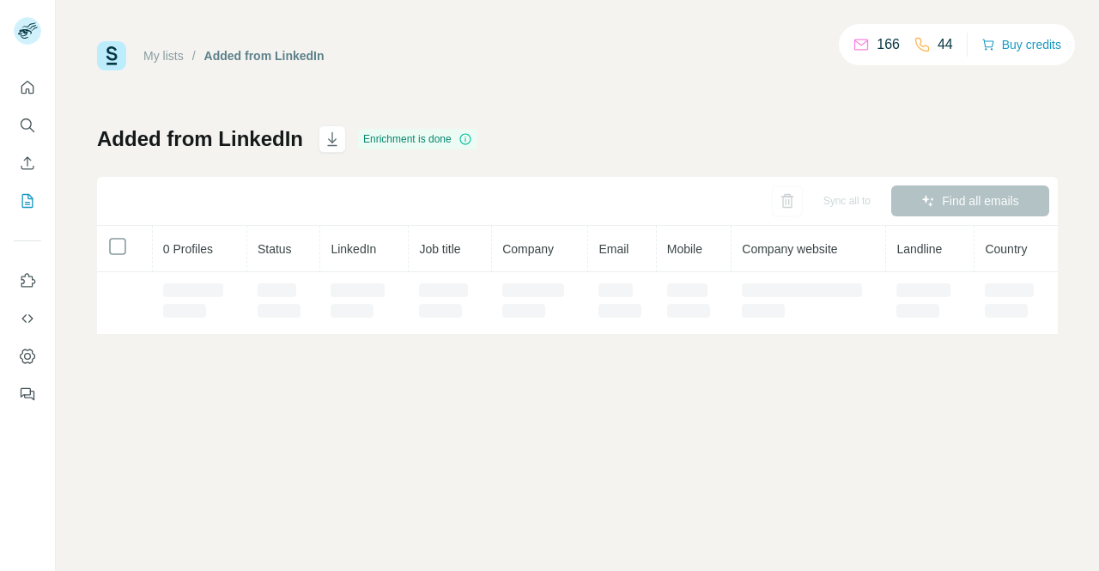  What do you see at coordinates (27, 201) in the screenshot?
I see `button: My lists` at bounding box center [27, 201].